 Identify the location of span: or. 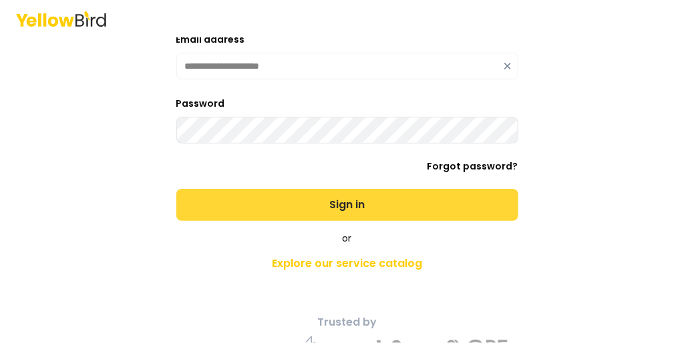
(347, 238).